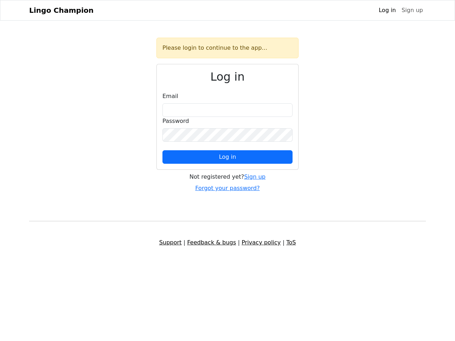 The height and width of the screenshot is (341, 455). Describe the element at coordinates (212, 243) in the screenshot. I see `a: Feedback & bugs` at that location.